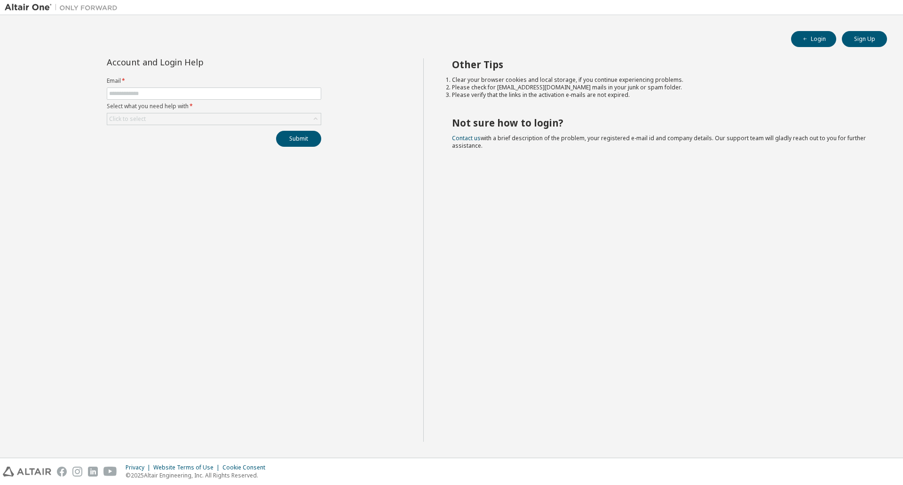 The image size is (903, 485). I want to click on p: © 2025 Altair Engineering, Inc. All Rights Reserved., so click(198, 475).